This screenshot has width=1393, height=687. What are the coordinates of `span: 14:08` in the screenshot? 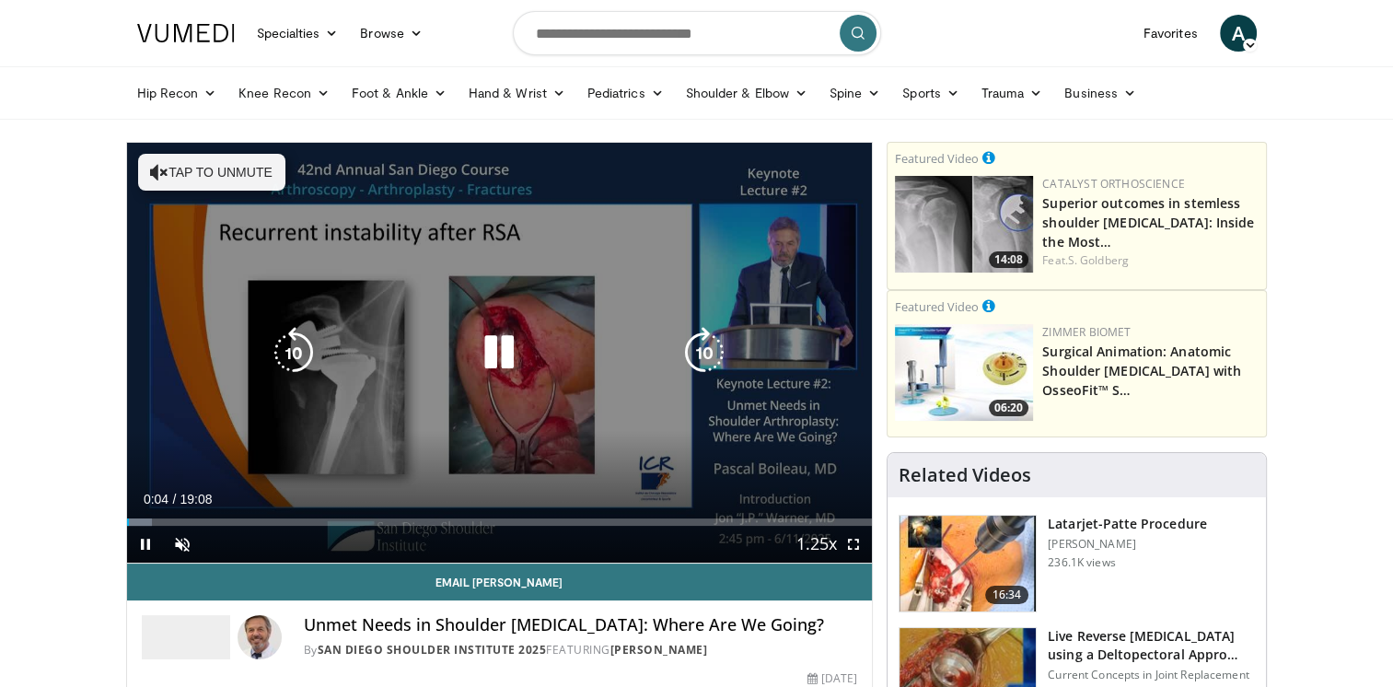 It's located at (1008, 260).